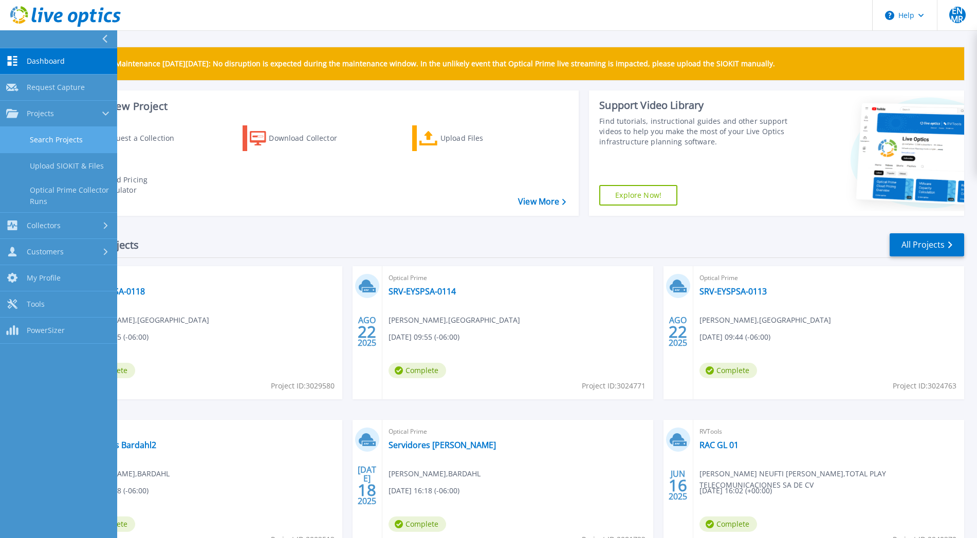 The width and height of the screenshot is (977, 538). What do you see at coordinates (130, 138) in the screenshot?
I see `a: Request a Collection` at bounding box center [130, 138].